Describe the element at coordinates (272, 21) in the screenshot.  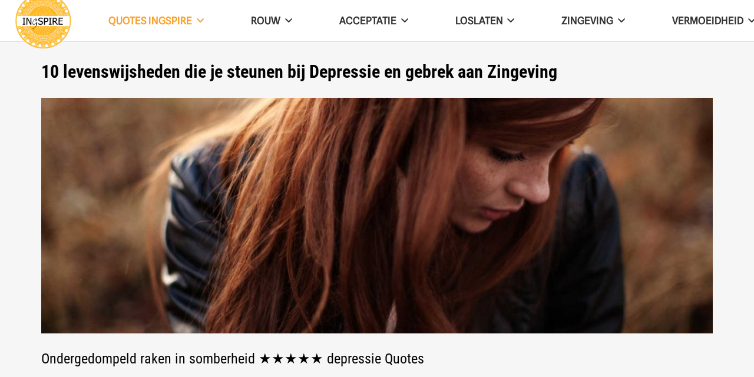
I see `a: ROUW` at that location.